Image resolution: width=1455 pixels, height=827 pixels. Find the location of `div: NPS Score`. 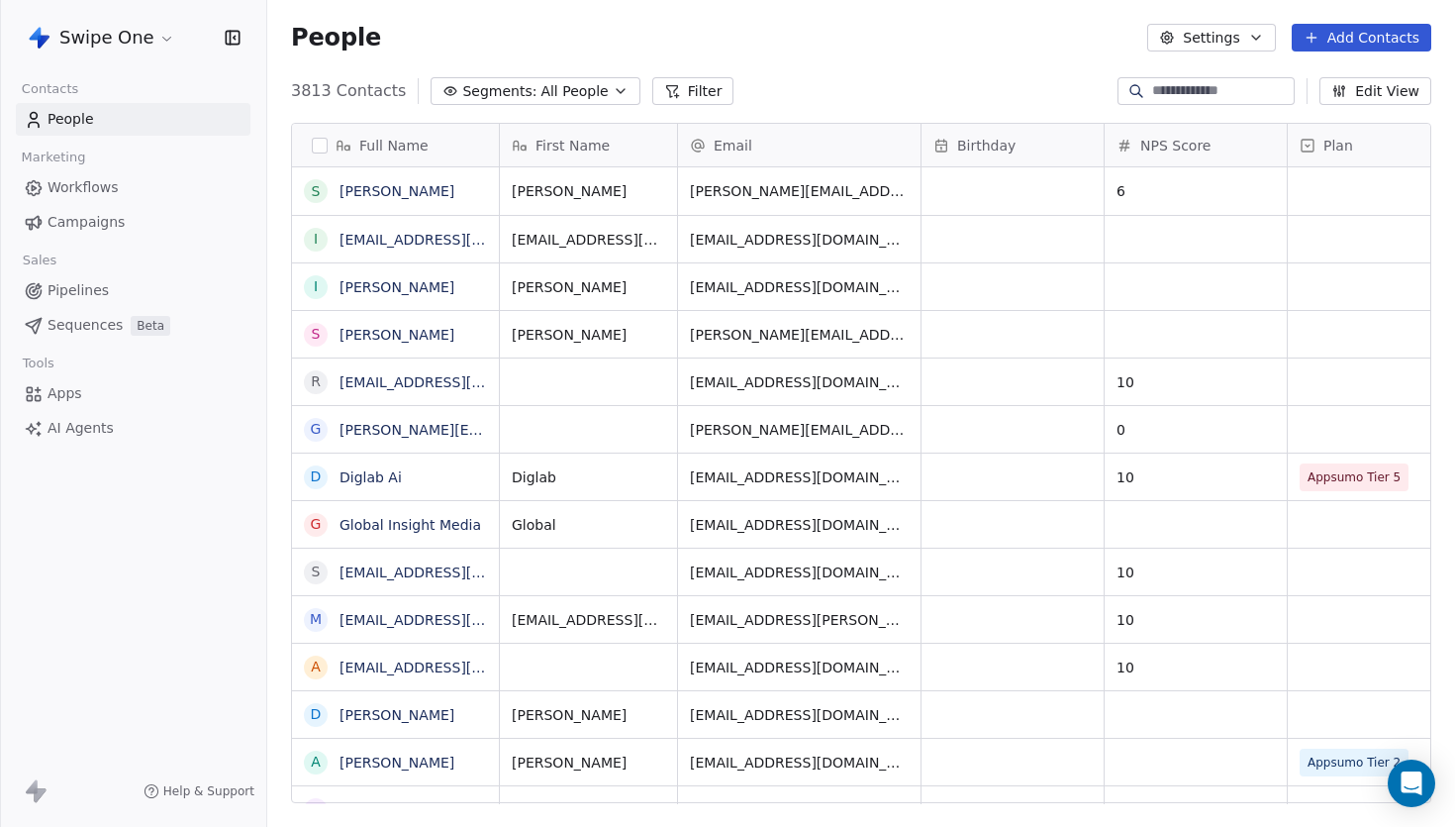

div: NPS Score is located at coordinates (1196, 145).